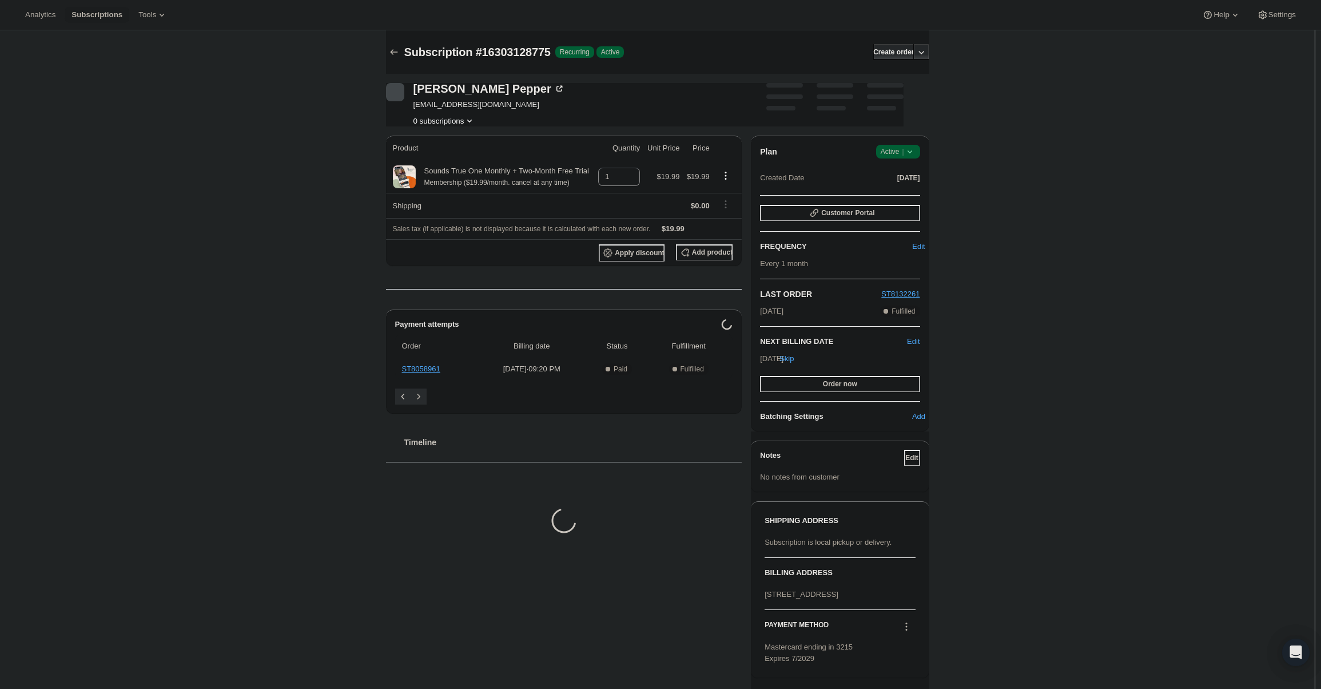 Image resolution: width=1321 pixels, height=689 pixels. What do you see at coordinates (97, 15) in the screenshot?
I see `span: Subscriptions` at bounding box center [97, 15].